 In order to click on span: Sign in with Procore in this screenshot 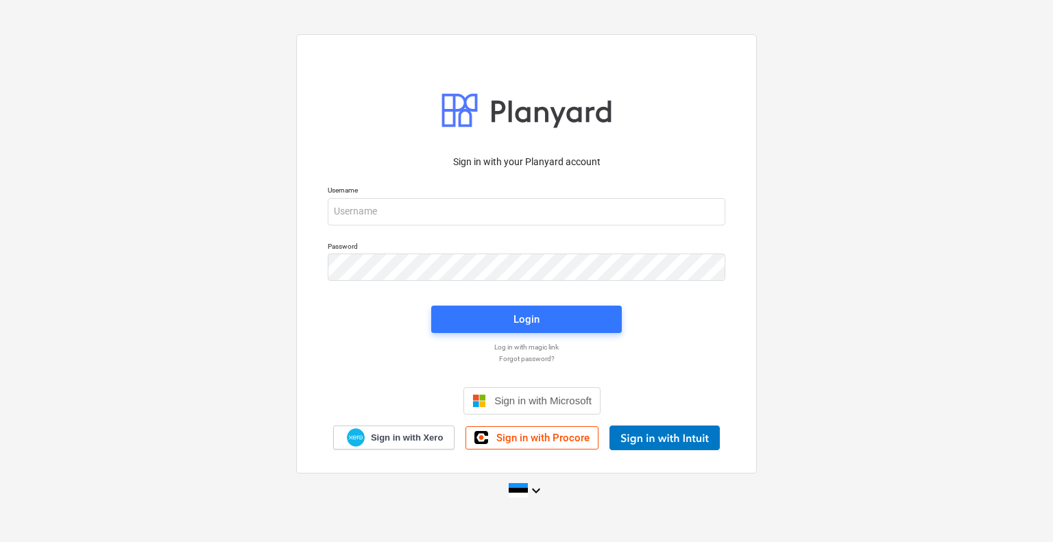, I will do `click(543, 438)`.